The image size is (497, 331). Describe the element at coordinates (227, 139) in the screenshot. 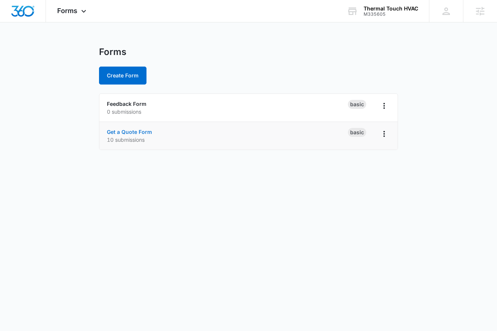

I see `p: 10 submissions` at that location.